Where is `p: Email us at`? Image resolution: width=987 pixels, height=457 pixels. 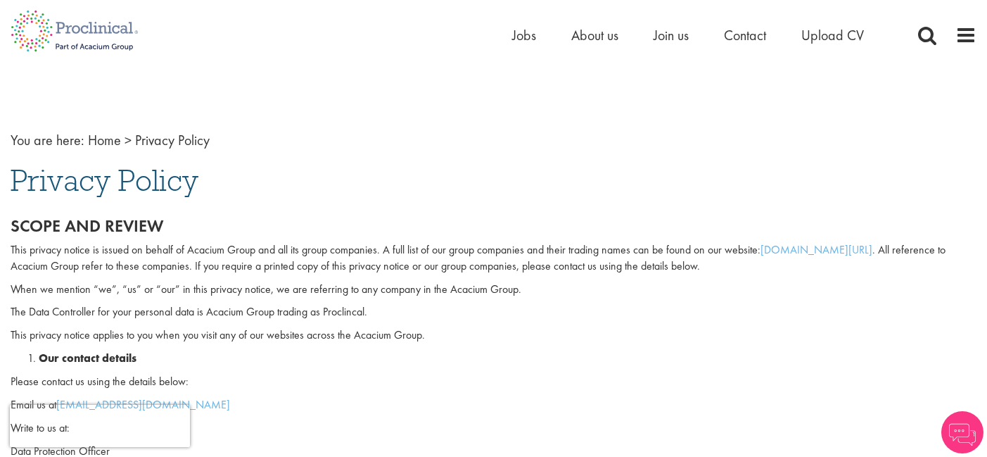 p: Email us at is located at coordinates (493, 405).